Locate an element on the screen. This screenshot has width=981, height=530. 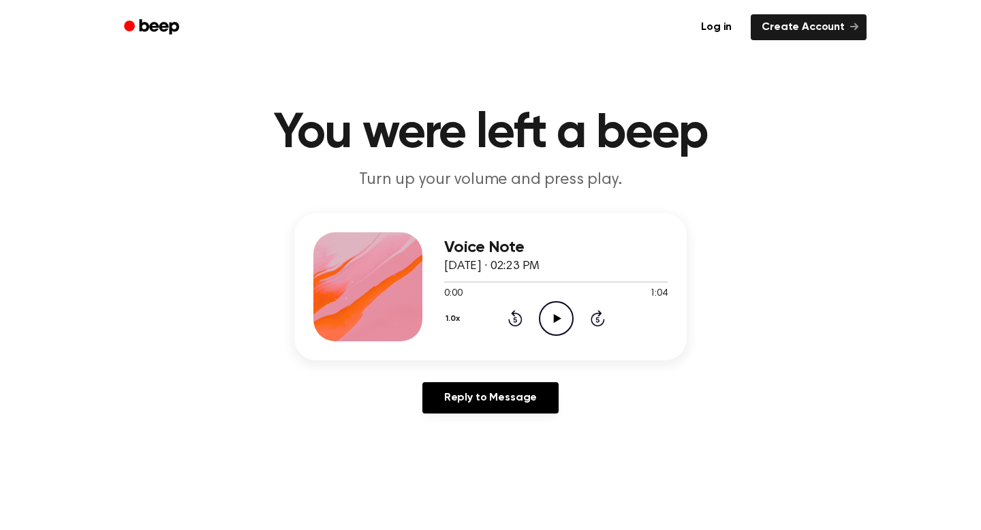
a: Create Account is located at coordinates (809, 27).